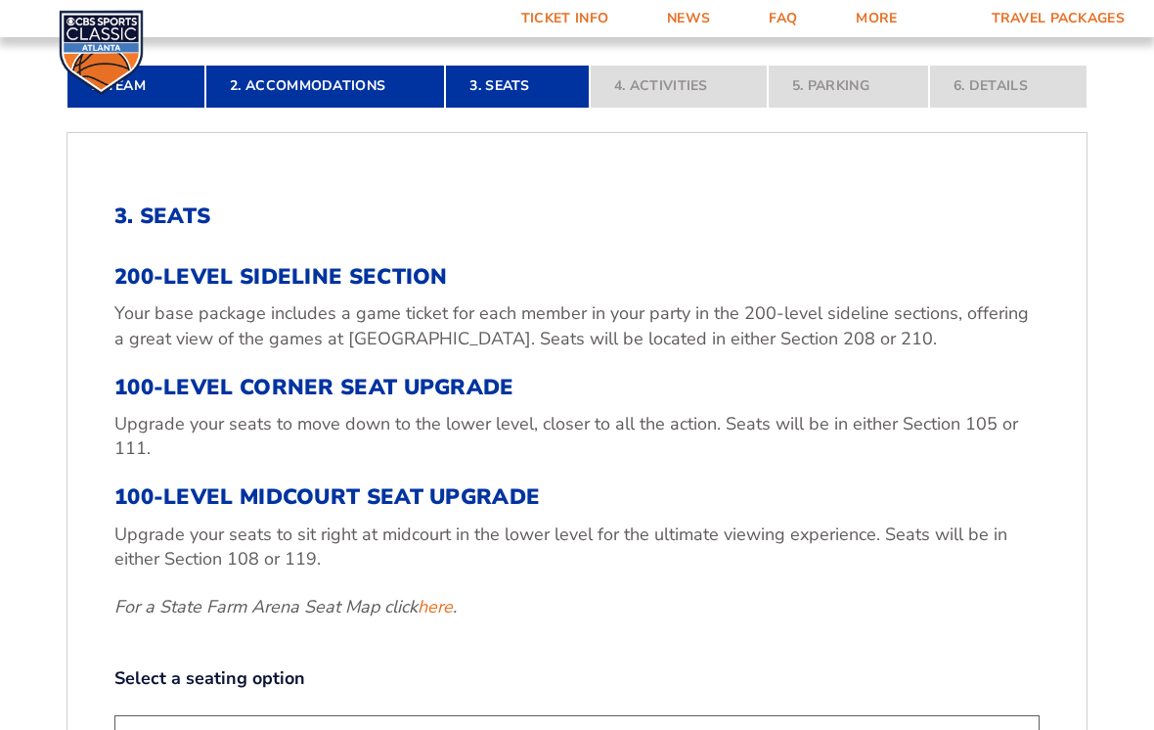 The height and width of the screenshot is (730, 1154). Describe the element at coordinates (101, 52) in the screenshot. I see `img: CBS Sports Classic` at that location.